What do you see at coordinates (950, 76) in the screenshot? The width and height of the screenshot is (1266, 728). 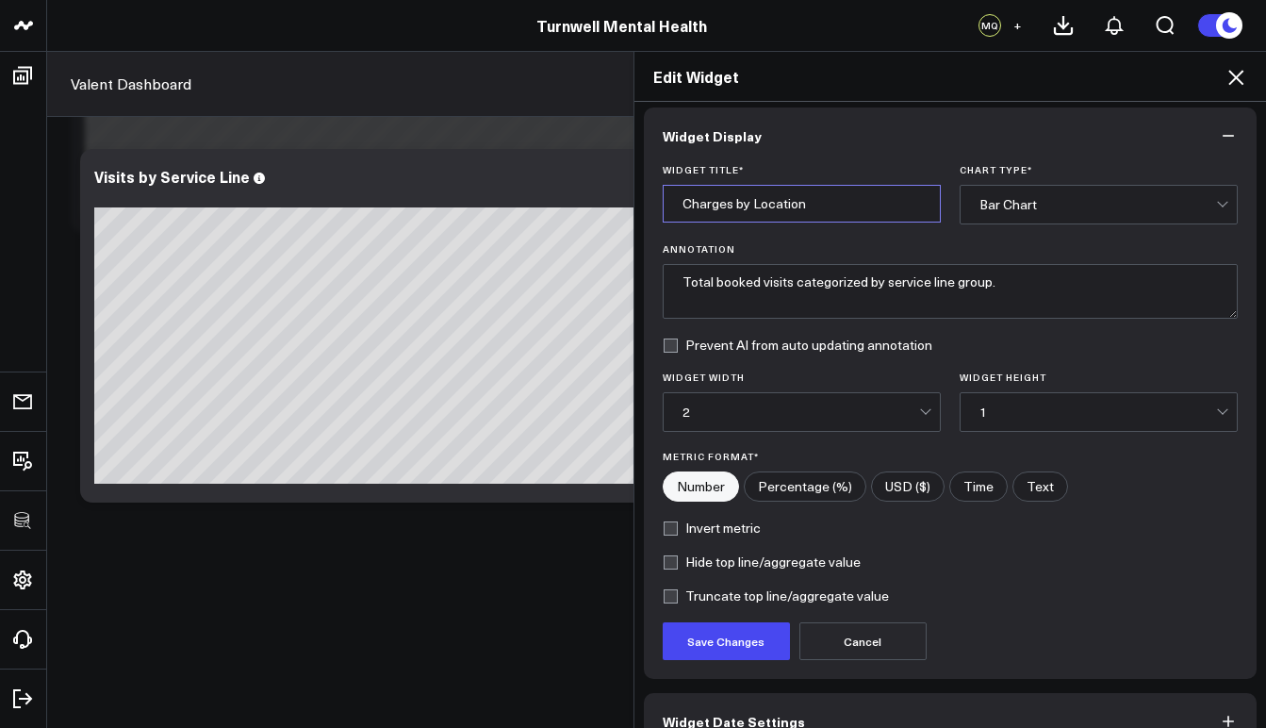 I see `h2: Edit Widget` at bounding box center [950, 76].